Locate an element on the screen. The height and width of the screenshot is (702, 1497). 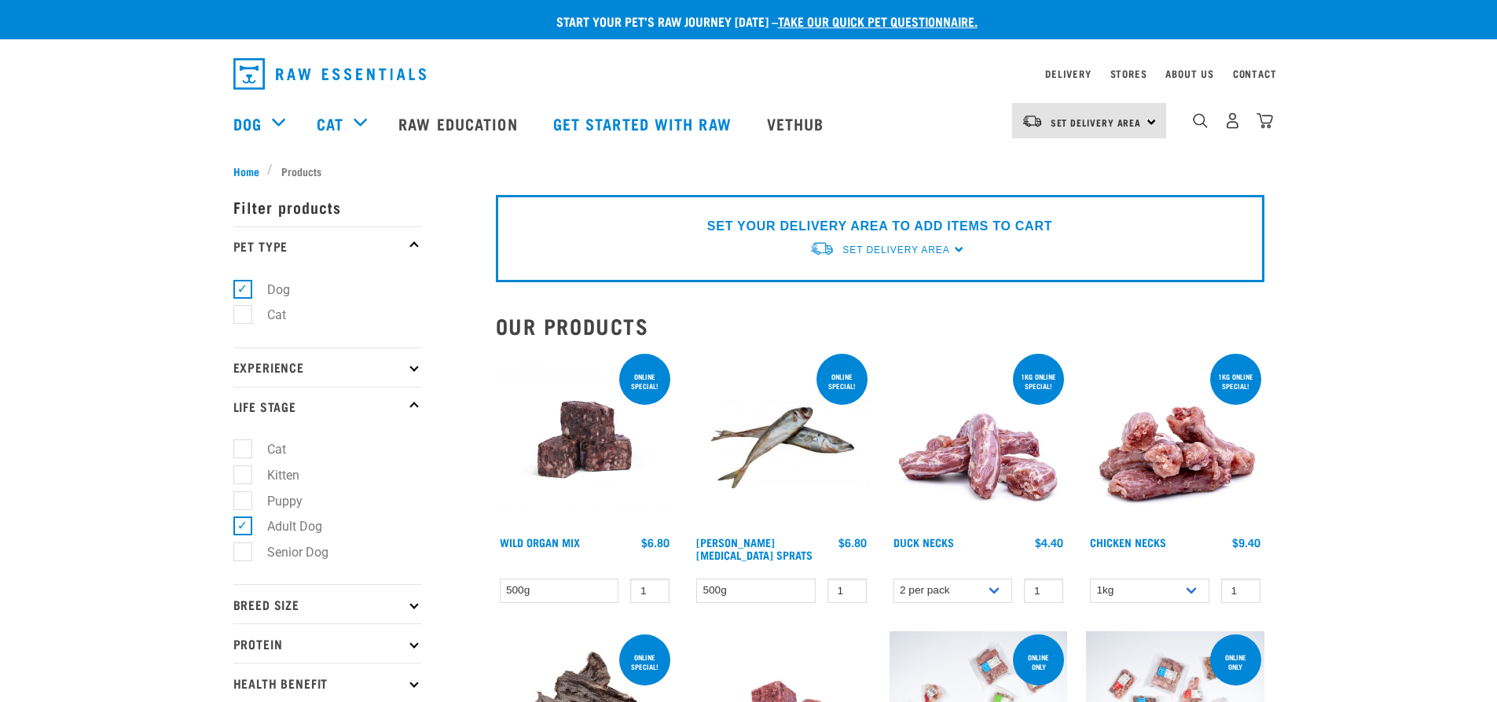
img: Jack Mackarel Sparts Raw Fish For Dogs is located at coordinates (781, 439).